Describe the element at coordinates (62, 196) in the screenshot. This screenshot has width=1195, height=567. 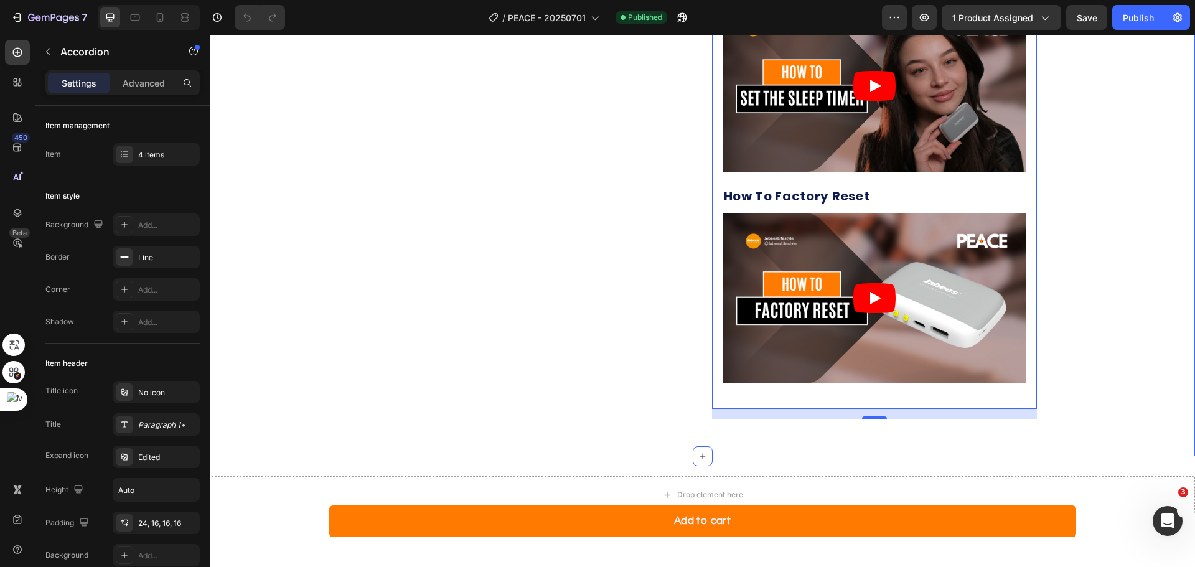
I see `div: Item style` at that location.